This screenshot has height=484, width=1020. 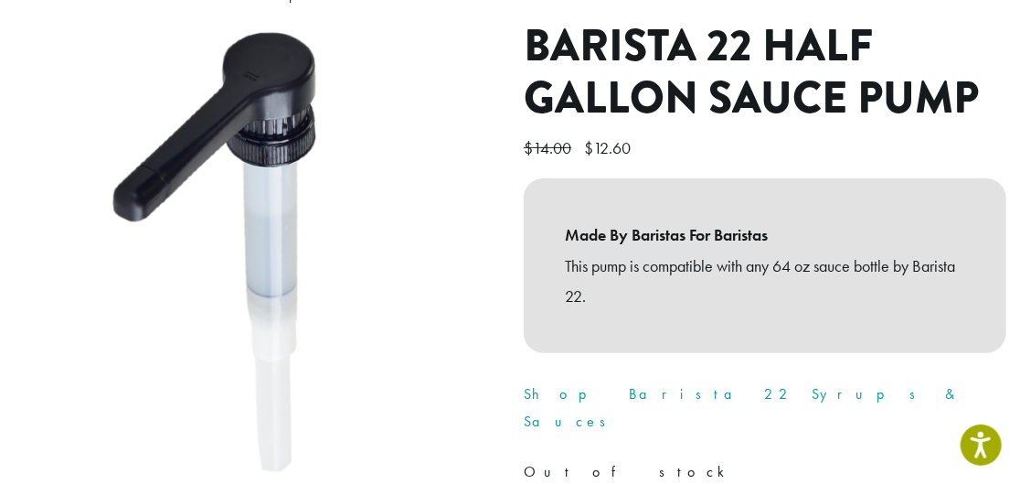 What do you see at coordinates (765, 72) in the screenshot?
I see `h1: Barista 22 Half Gallon Sauce Pump` at bounding box center [765, 72].